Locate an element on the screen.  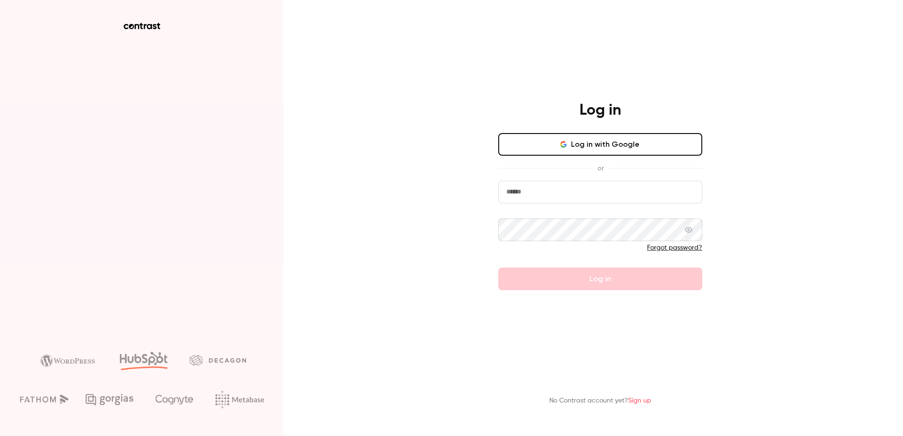
a: Sign up is located at coordinates (639, 401).